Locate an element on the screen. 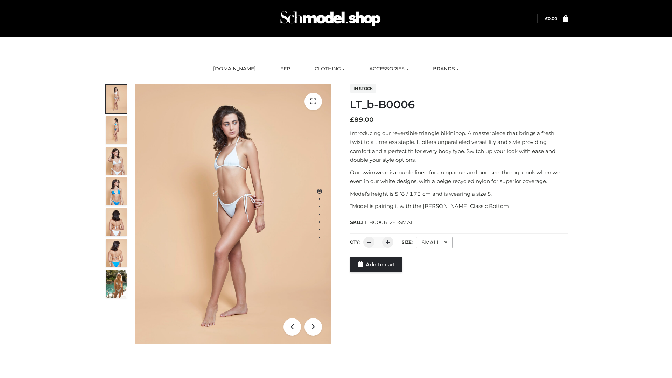 Image resolution: width=672 pixels, height=378 pixels. img: ArielClassicBikiniTop_CloudNine_AzureSky_OW114ECO_1-scaled.jpg is located at coordinates (116, 99).